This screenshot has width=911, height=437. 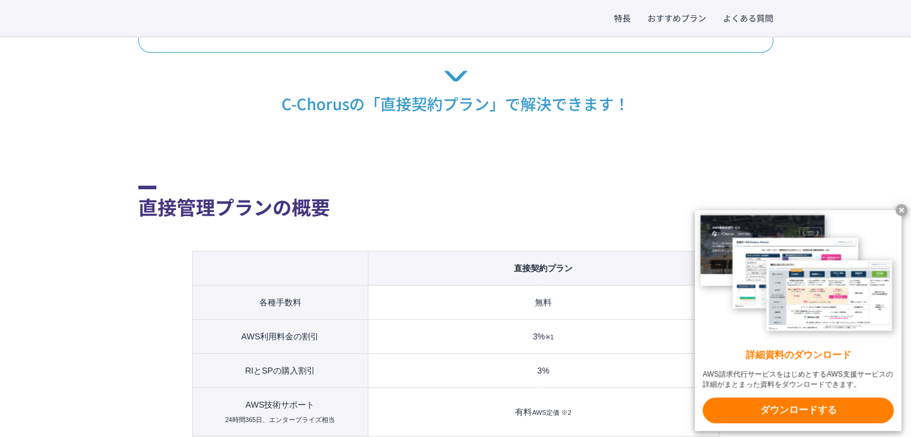 What do you see at coordinates (748, 18) in the screenshot?
I see `a: よくある質問` at bounding box center [748, 18].